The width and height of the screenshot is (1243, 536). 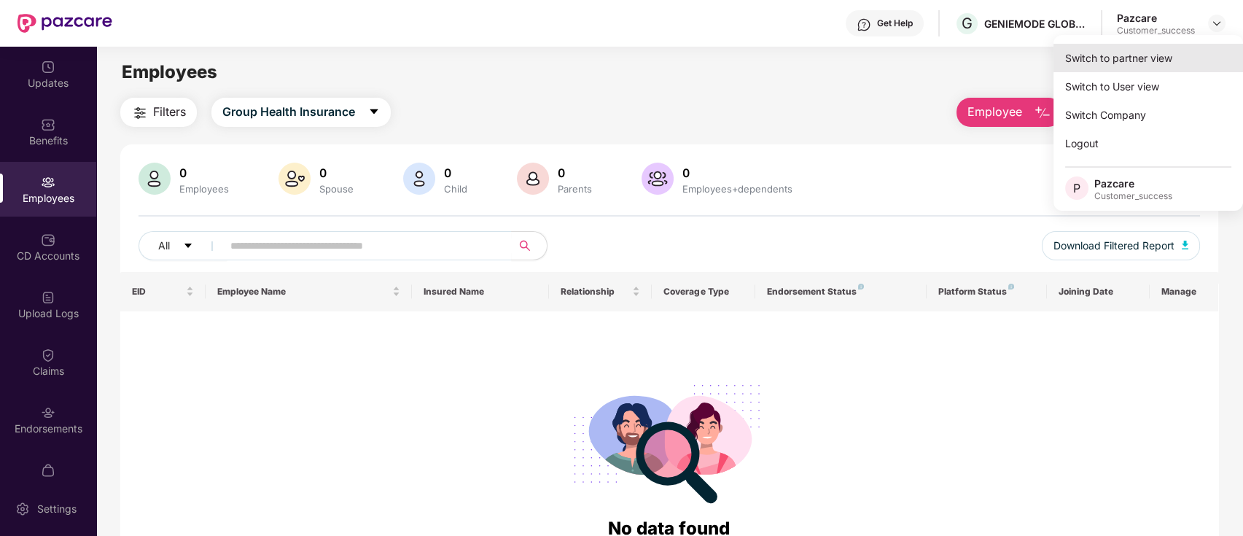 What do you see at coordinates (1098, 292) in the screenshot?
I see `th: Joining Date` at bounding box center [1098, 292].